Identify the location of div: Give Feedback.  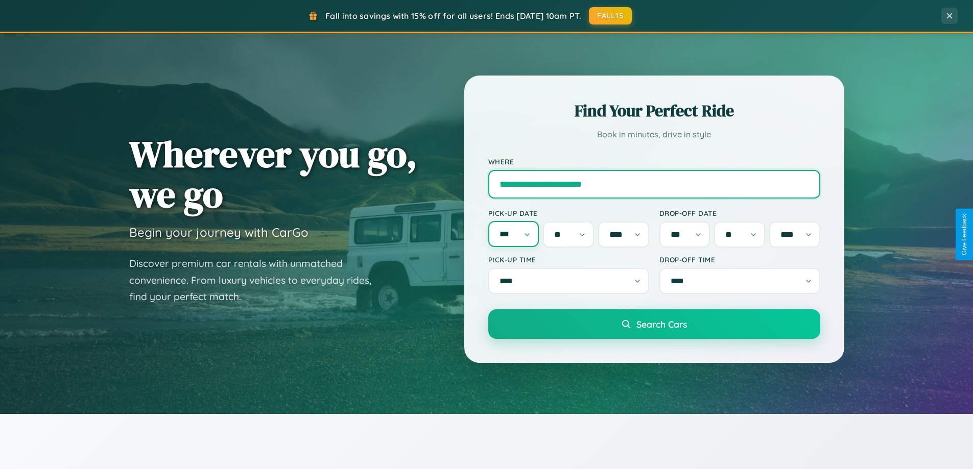
(964, 234).